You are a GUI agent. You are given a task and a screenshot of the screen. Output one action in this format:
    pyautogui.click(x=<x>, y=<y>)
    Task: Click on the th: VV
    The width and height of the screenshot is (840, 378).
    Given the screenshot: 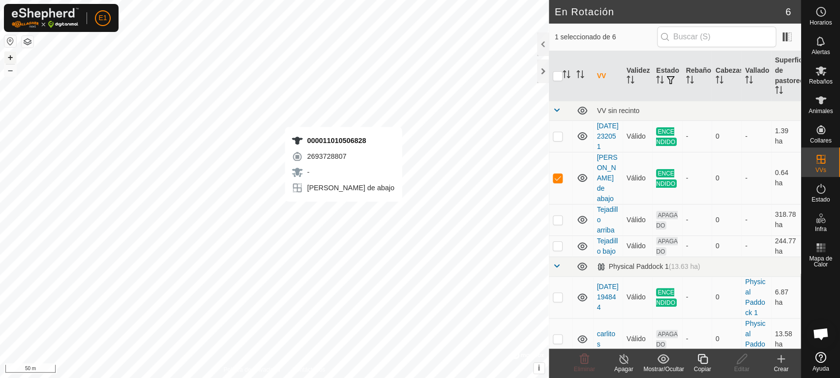 What is the action you would take?
    pyautogui.click(x=608, y=76)
    